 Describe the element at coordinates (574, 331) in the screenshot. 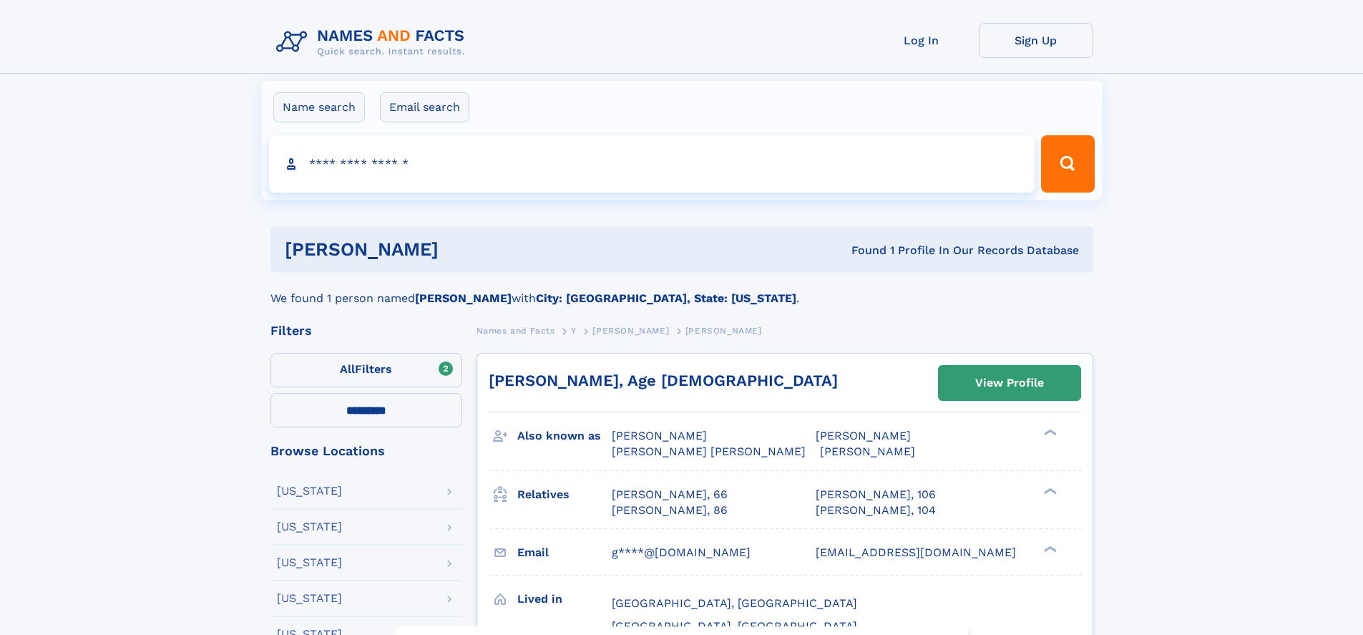

I see `span: Y` at that location.